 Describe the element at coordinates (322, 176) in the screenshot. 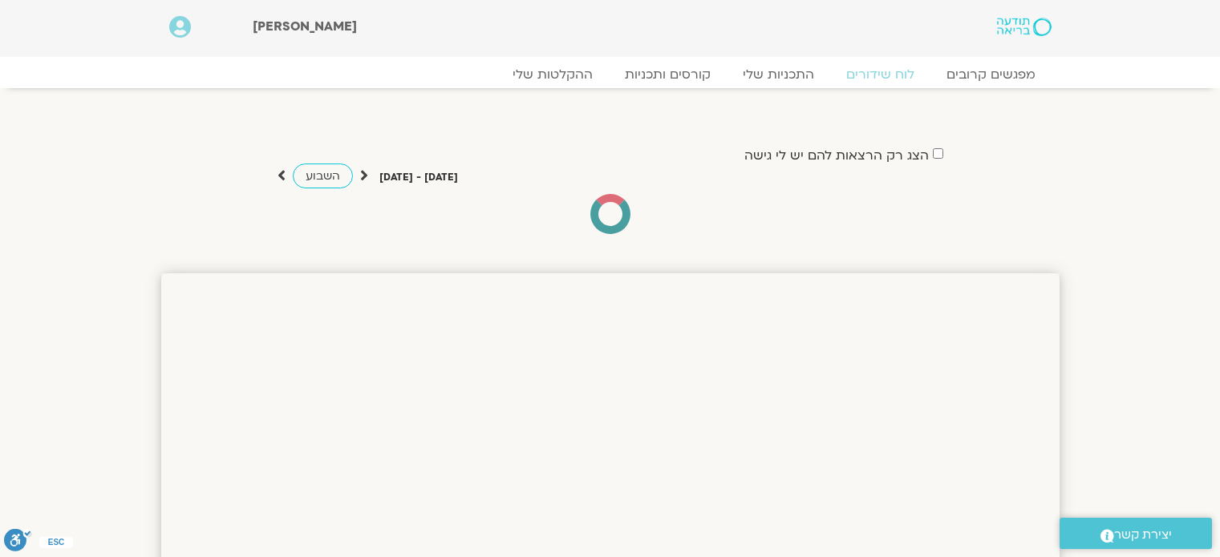

I see `a: השבוע` at that location.